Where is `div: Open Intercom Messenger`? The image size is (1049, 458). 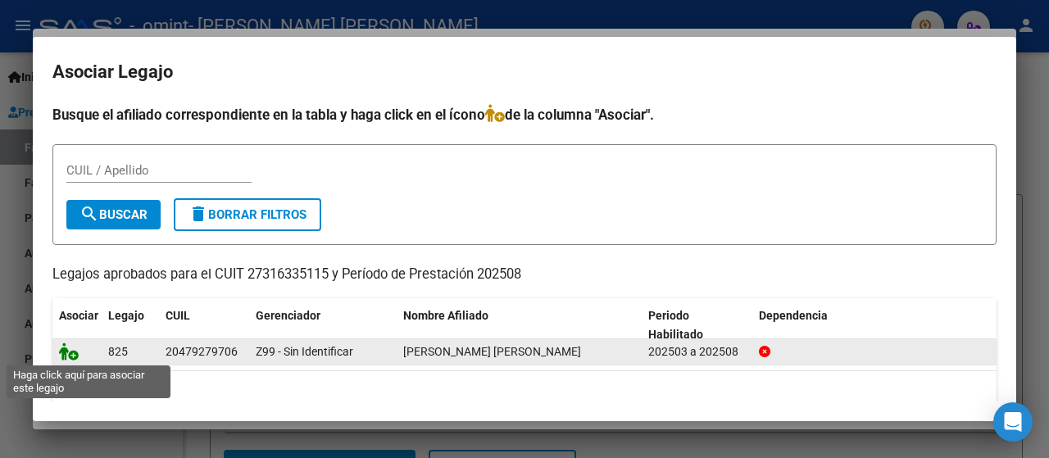 div: Open Intercom Messenger is located at coordinates (1013, 422).